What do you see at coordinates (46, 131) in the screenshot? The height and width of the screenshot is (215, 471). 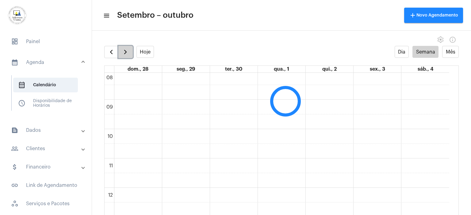 I see `mat-panel-title: Dados` at bounding box center [46, 131].